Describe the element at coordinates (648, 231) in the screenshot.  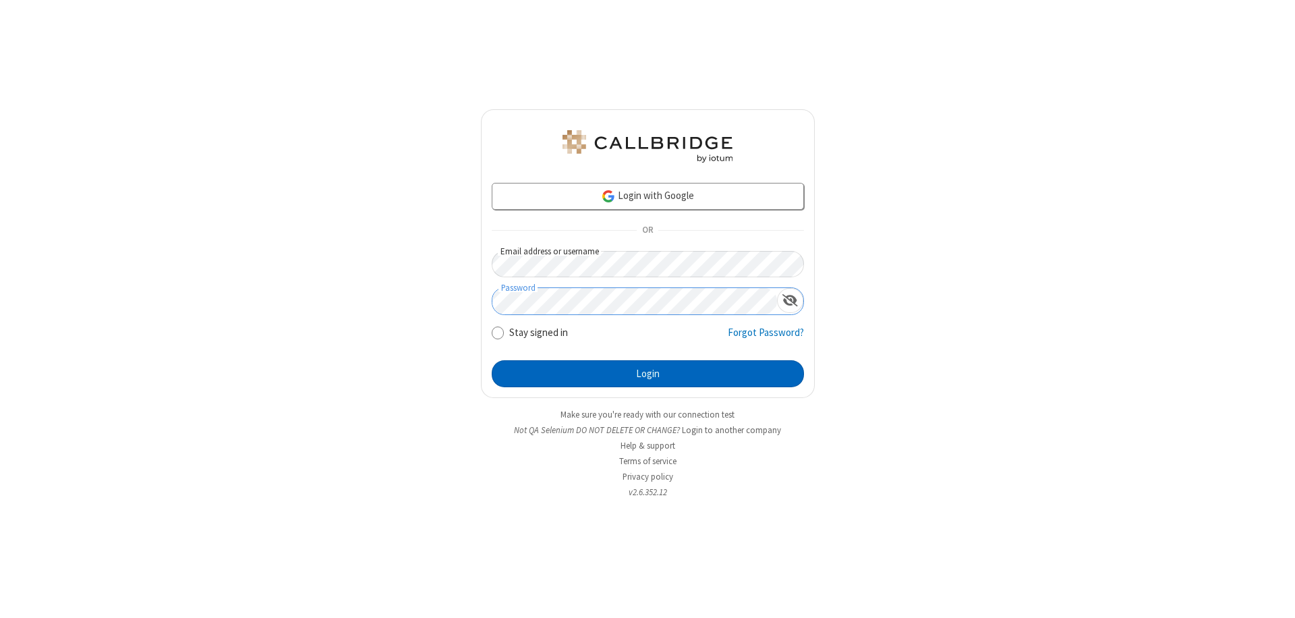
I see `span: OR` at that location.